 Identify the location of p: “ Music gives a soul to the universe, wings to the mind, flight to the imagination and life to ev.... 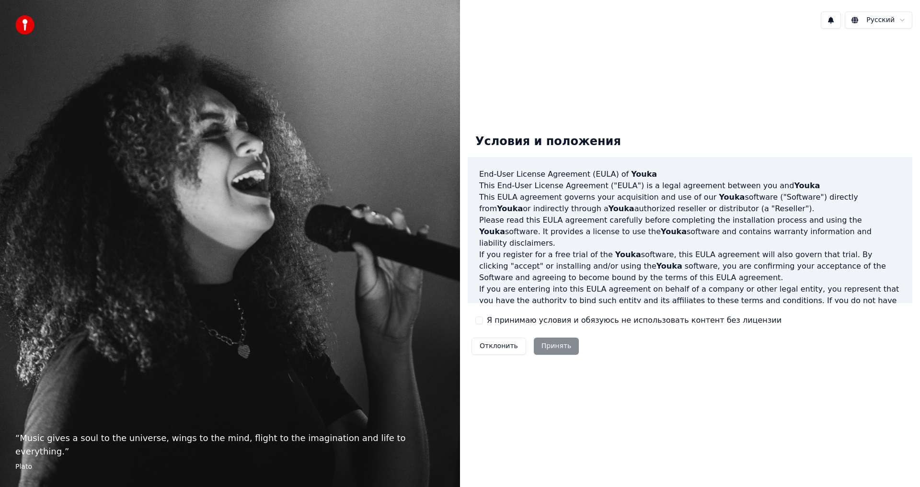
(230, 445).